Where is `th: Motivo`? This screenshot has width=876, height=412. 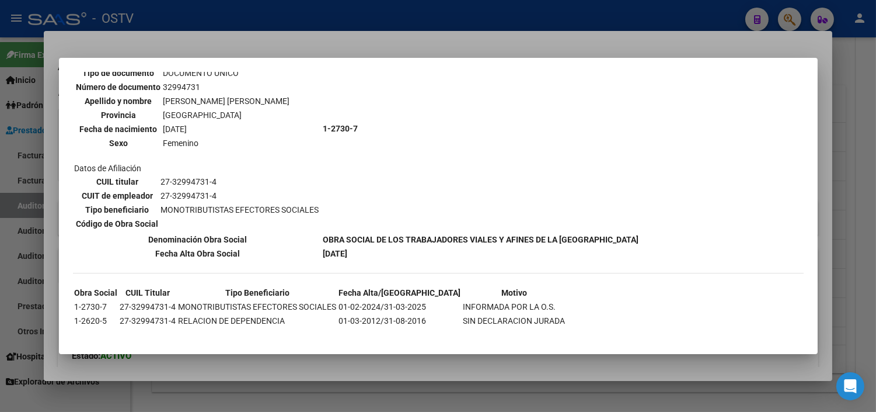
th: Motivo is located at coordinates (514, 293).